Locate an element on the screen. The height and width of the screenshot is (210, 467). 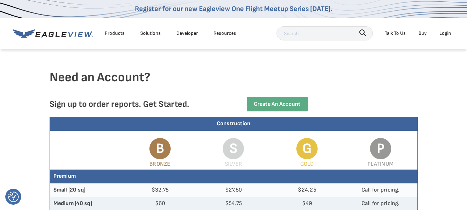
span: Gold is located at coordinates (307, 164).